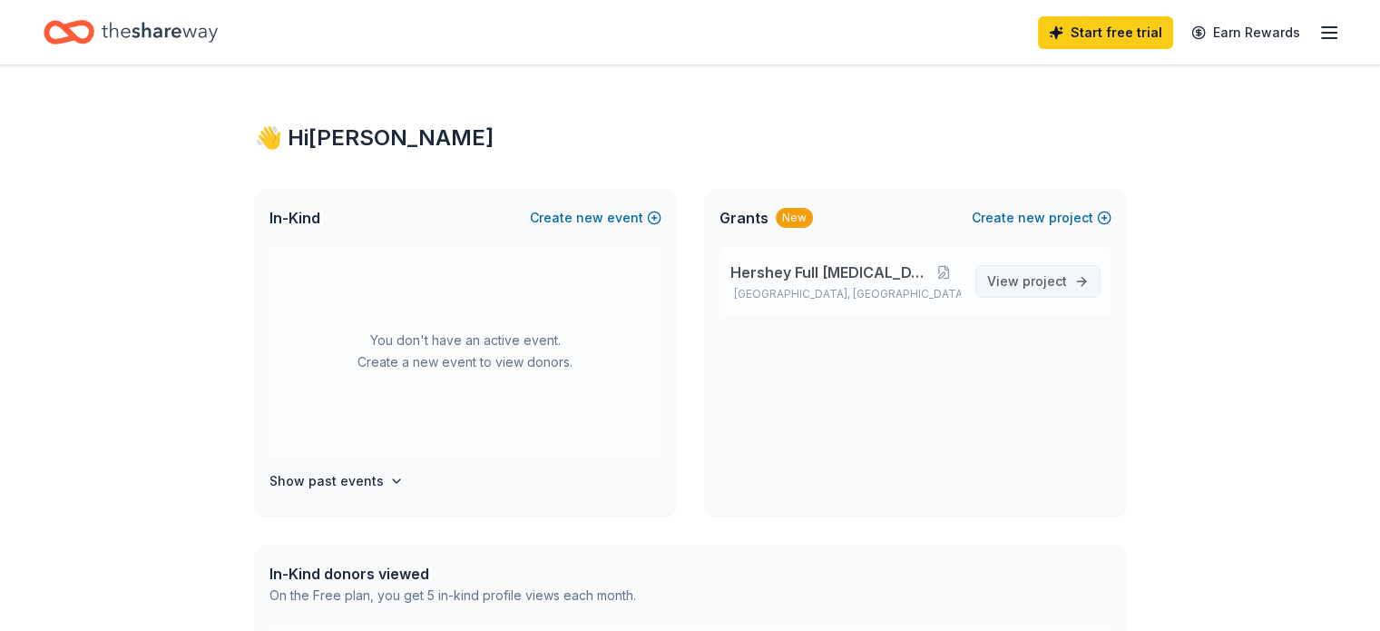  I want to click on div: New, so click(794, 218).